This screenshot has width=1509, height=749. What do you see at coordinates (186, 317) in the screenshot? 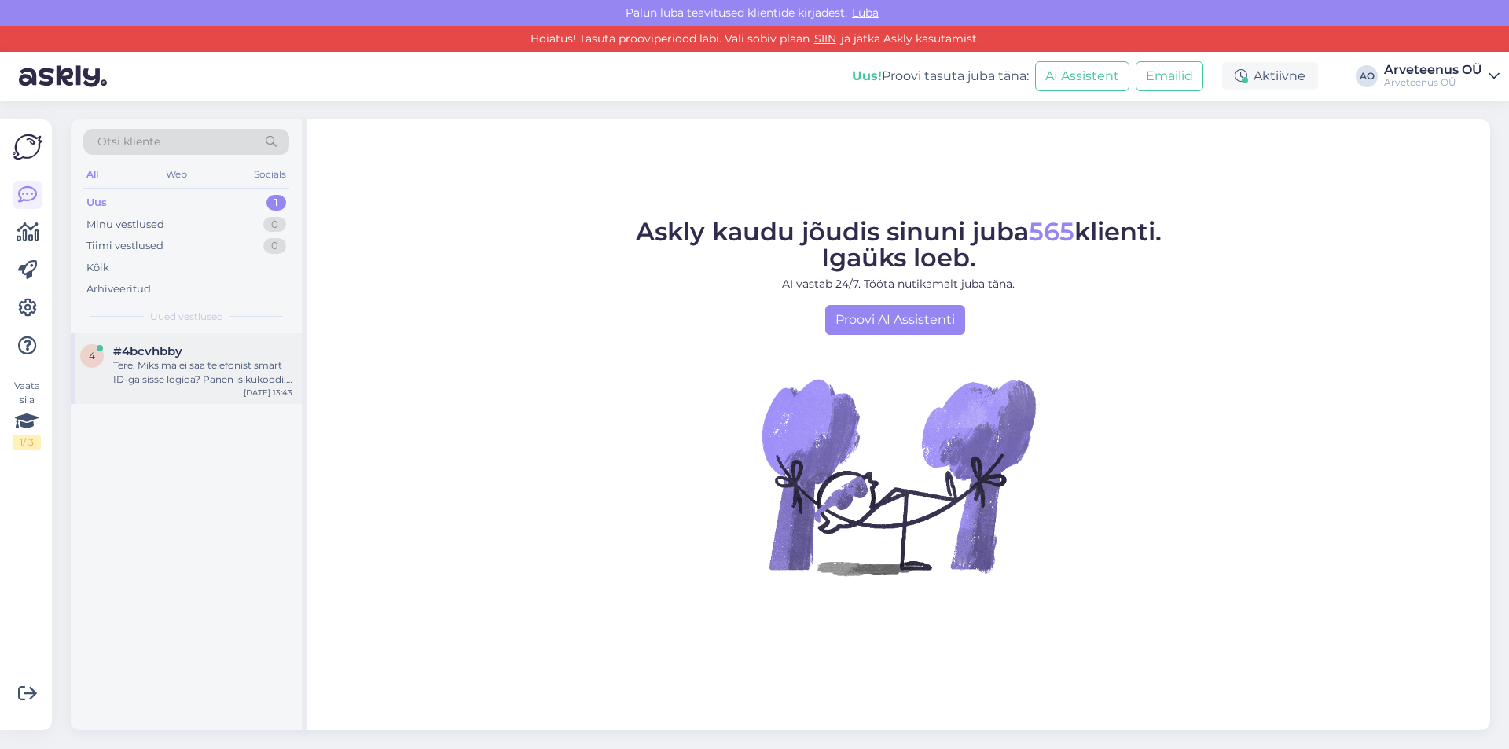
I see `span: Uued vestlused` at bounding box center [186, 317].